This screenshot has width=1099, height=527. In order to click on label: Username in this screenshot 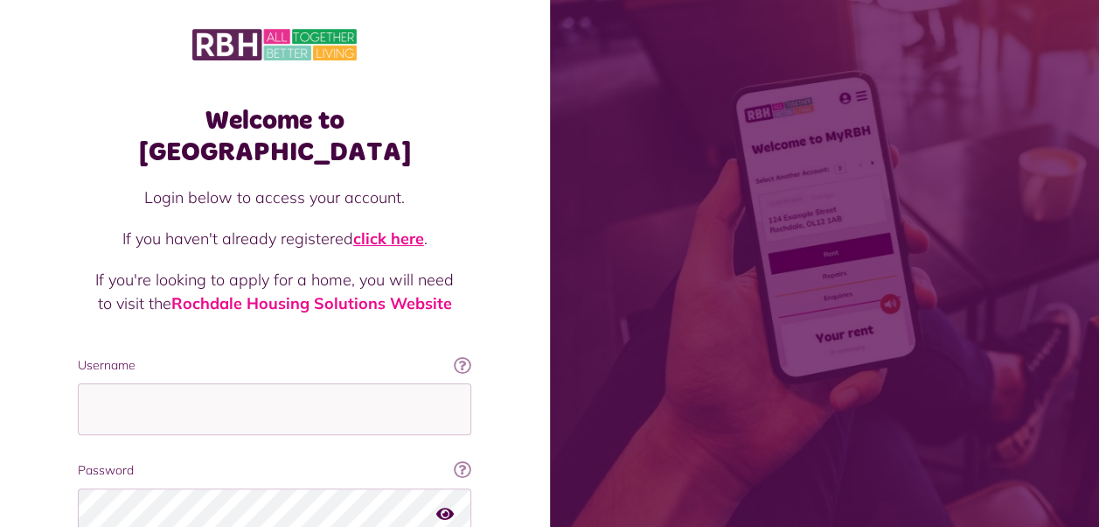, I will do `click(275, 365)`.